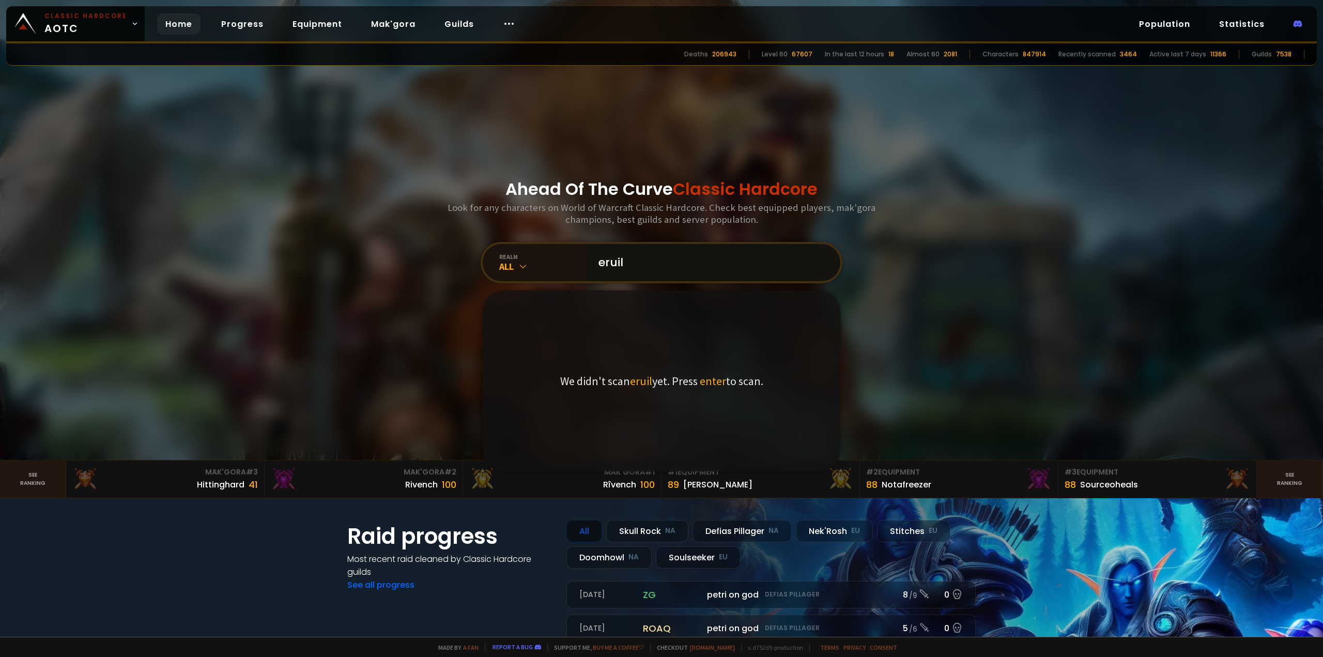  I want to click on a: Mak'gora, so click(393, 24).